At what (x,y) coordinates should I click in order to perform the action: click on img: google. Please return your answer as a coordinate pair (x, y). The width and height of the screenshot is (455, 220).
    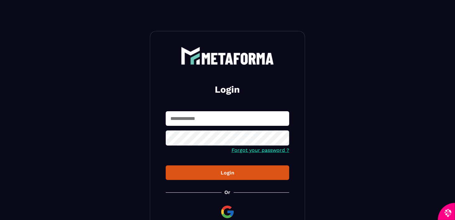
    Looking at the image, I should click on (227, 212).